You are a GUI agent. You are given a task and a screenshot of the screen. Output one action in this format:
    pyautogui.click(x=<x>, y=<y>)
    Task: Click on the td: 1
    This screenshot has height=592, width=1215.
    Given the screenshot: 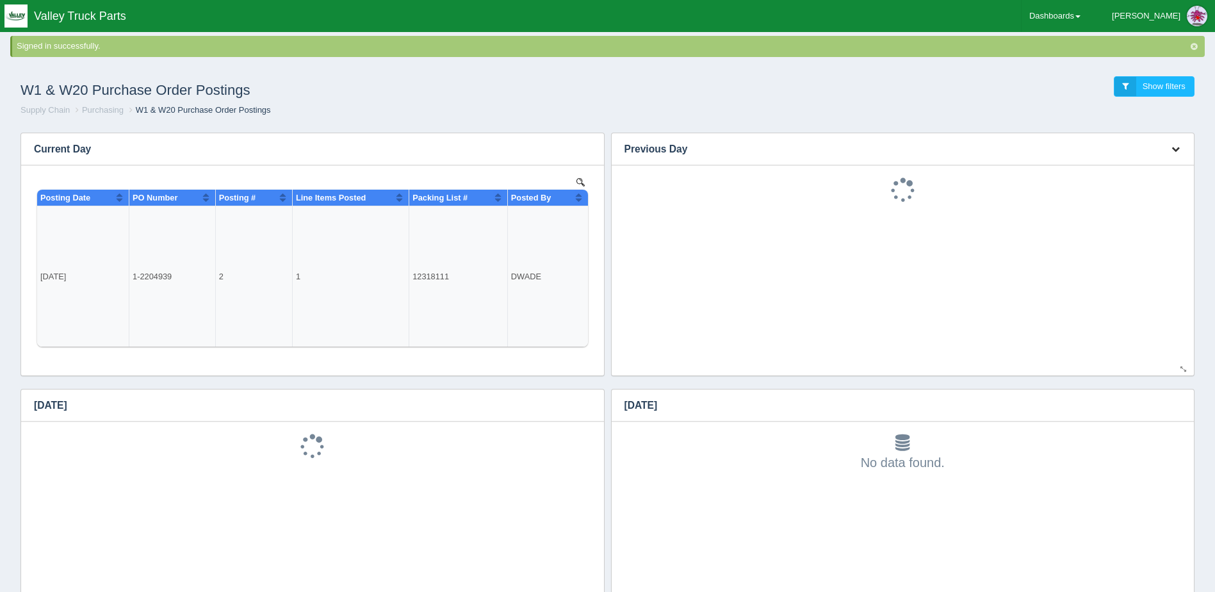 What is the action you would take?
    pyautogui.click(x=316, y=99)
    